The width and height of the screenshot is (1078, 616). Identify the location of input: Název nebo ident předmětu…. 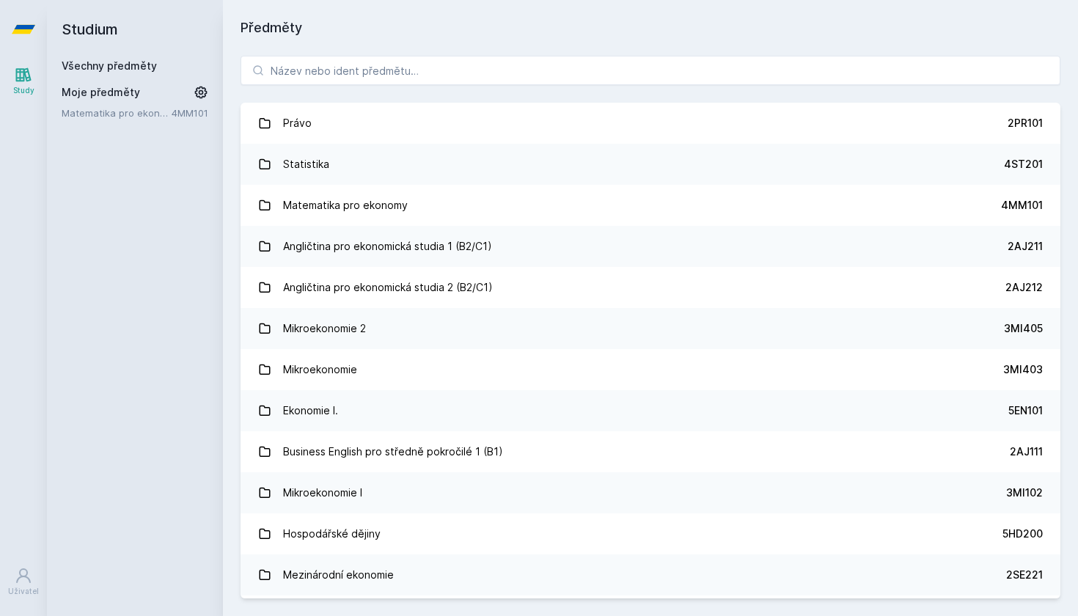
(651, 70).